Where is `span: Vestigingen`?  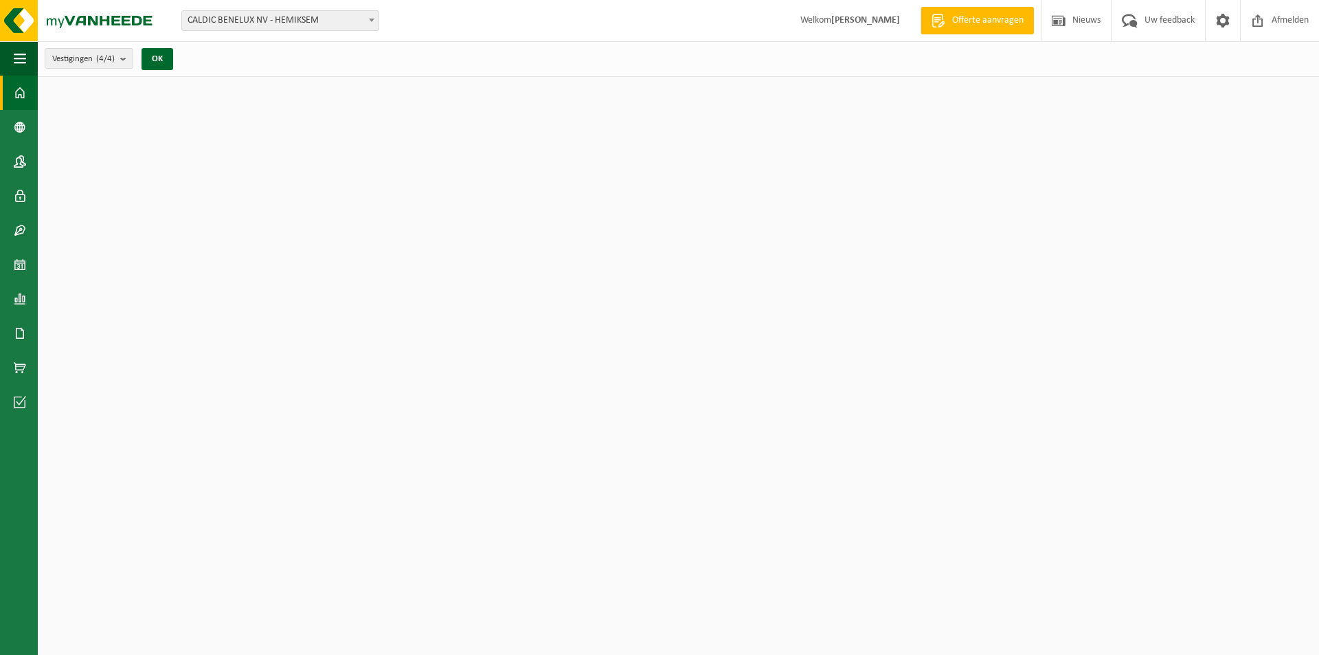 span: Vestigingen is located at coordinates (83, 59).